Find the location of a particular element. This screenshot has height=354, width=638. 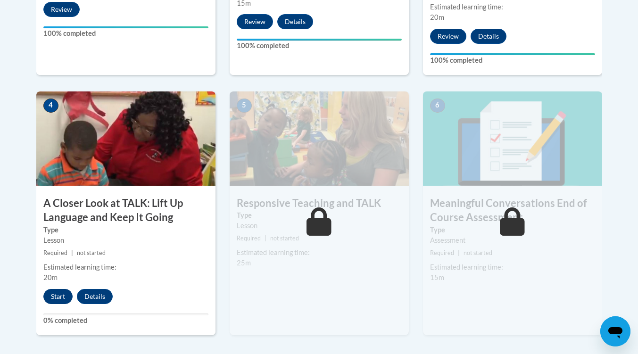

span: 25m is located at coordinates (244, 263).